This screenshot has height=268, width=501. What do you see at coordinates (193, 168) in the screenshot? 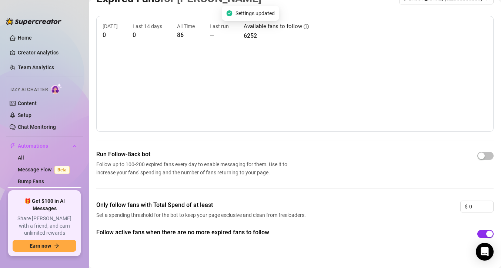
I see `span: Follow up to 100-200 expired fans every day to enable messaging for them. Use it to increase your...` at bounding box center [193, 168].